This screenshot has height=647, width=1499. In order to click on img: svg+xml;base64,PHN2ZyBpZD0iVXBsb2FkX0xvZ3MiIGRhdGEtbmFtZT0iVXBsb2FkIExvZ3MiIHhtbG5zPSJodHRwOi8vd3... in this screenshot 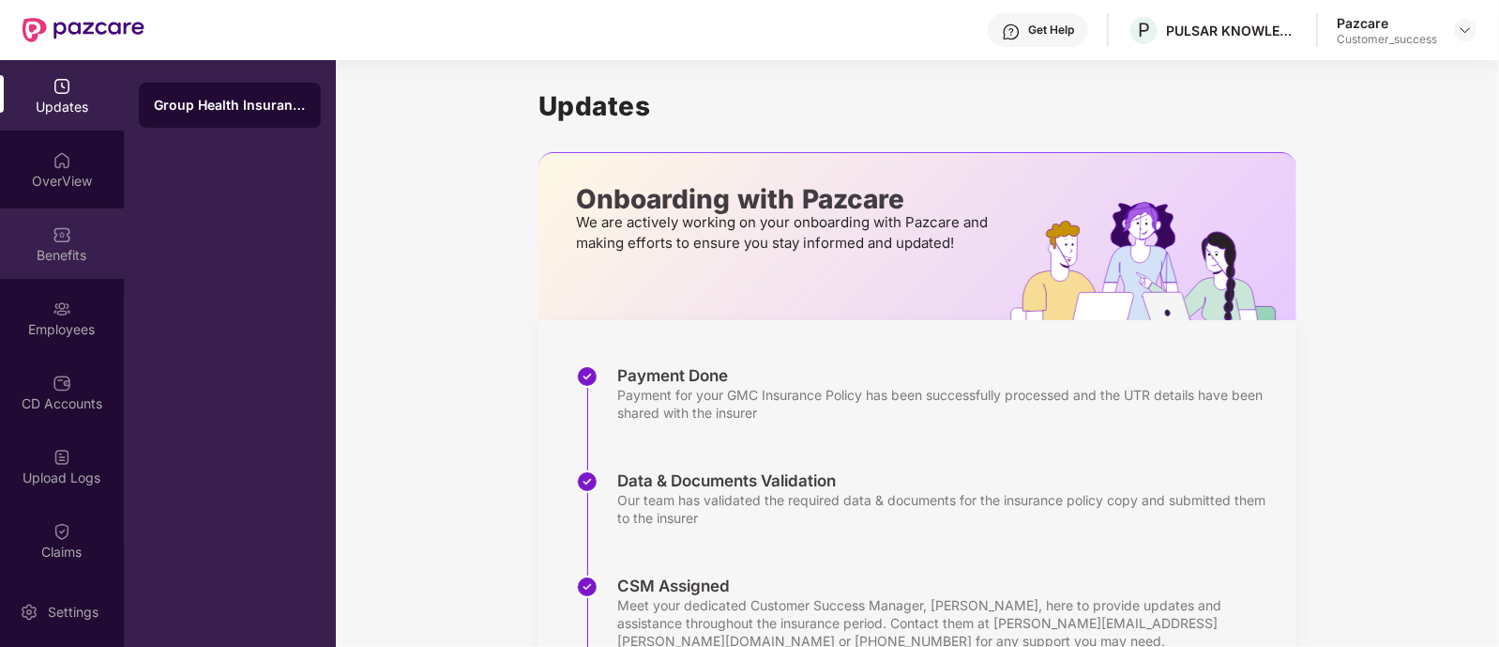, I will do `click(62, 457)`.